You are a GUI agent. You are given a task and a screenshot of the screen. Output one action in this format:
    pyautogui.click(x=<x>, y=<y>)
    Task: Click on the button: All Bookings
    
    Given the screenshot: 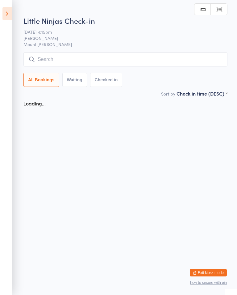 What is the action you would take?
    pyautogui.click(x=41, y=80)
    